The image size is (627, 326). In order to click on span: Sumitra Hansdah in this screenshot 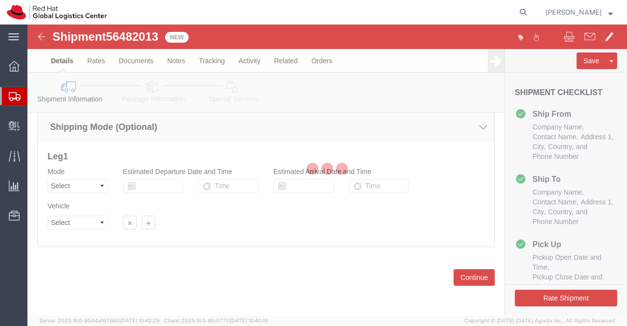, I will do `click(574, 12)`.